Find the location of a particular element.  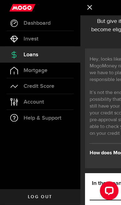

span: Account is located at coordinates (34, 102).